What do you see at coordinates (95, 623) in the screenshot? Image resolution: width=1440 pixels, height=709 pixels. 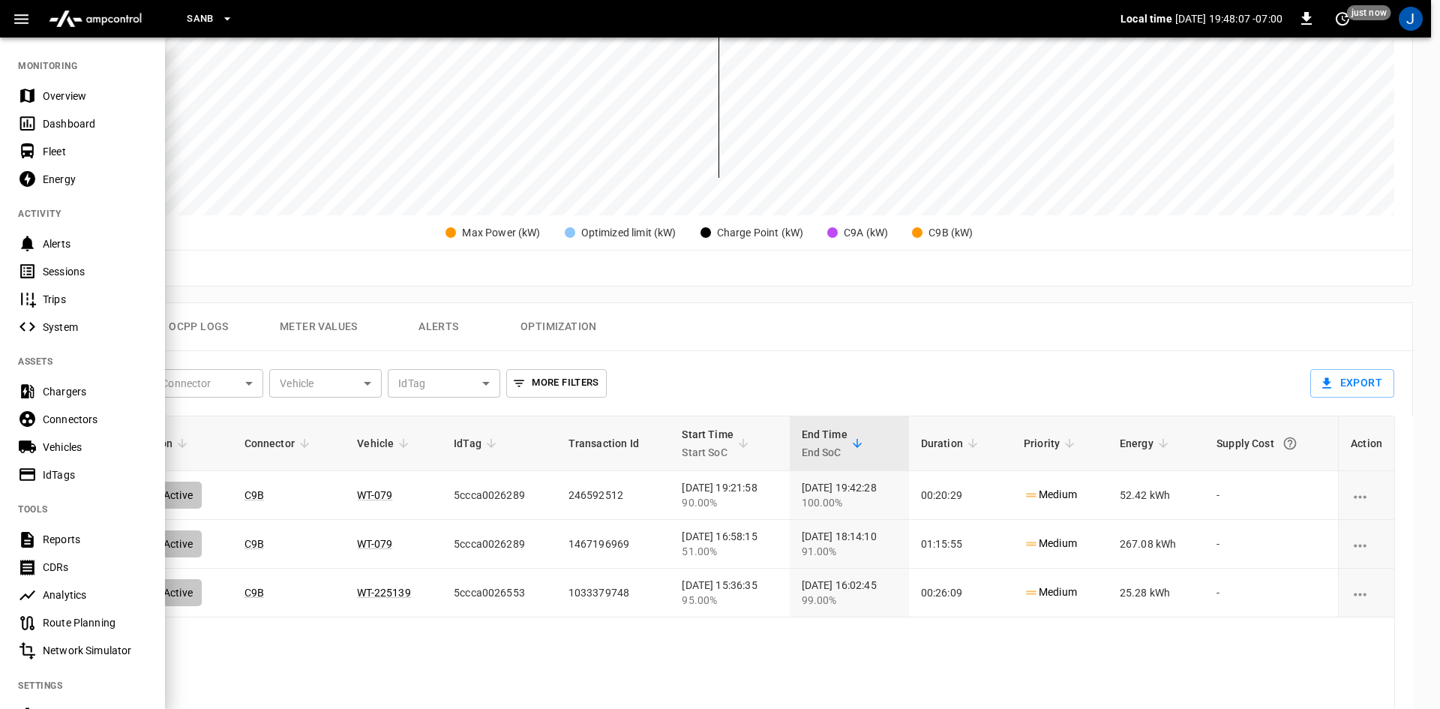 I see `div: Route Planning` at bounding box center [95, 623].